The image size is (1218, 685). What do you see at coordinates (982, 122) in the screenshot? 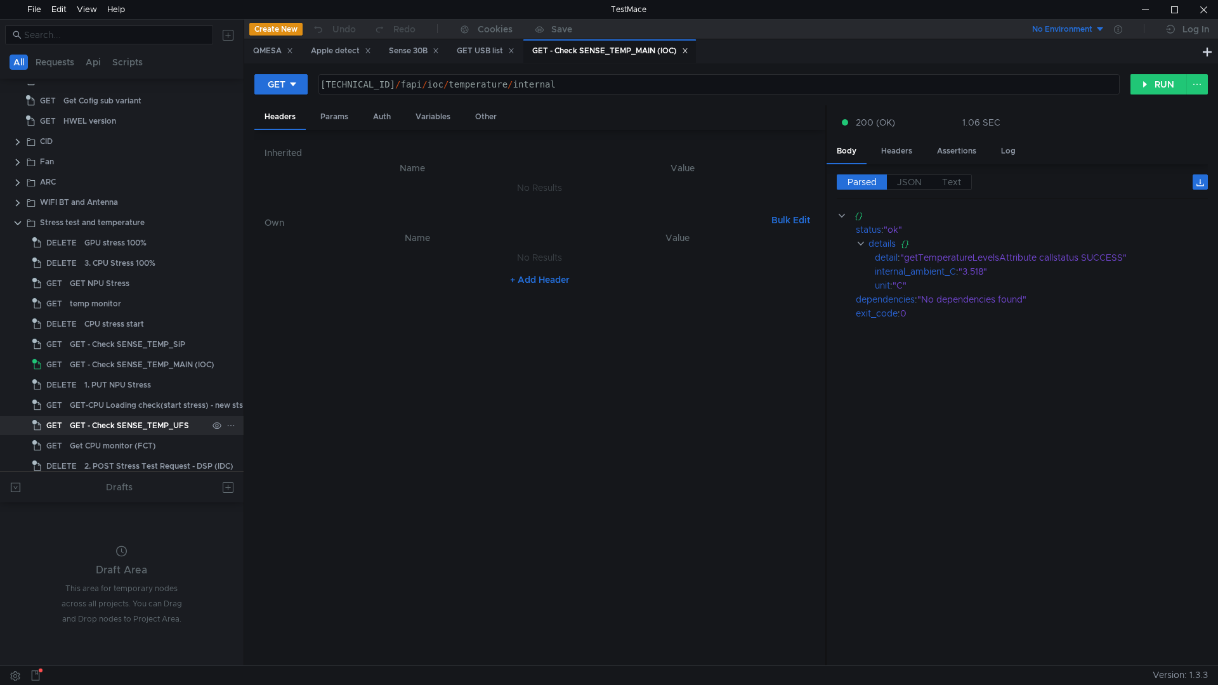
I see `div: 1.06 SEC` at bounding box center [982, 122].